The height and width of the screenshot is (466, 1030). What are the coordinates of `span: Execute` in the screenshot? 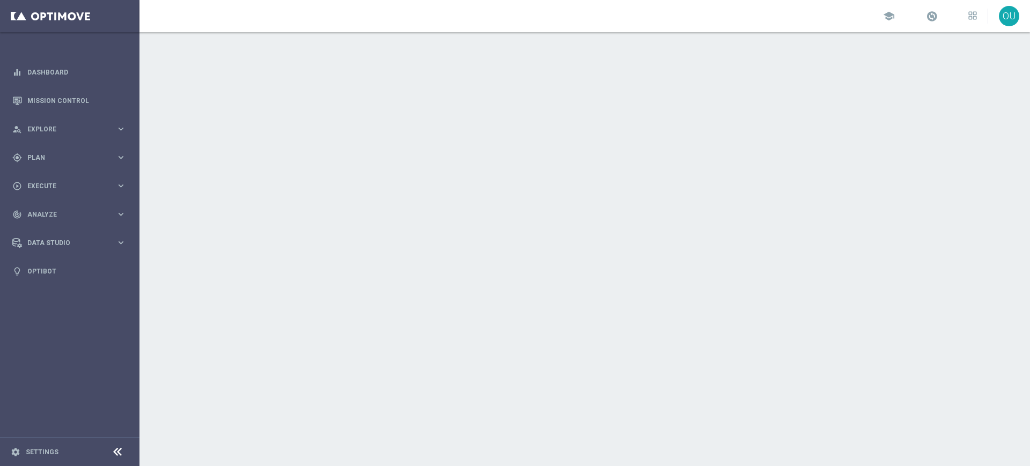 It's located at (71, 186).